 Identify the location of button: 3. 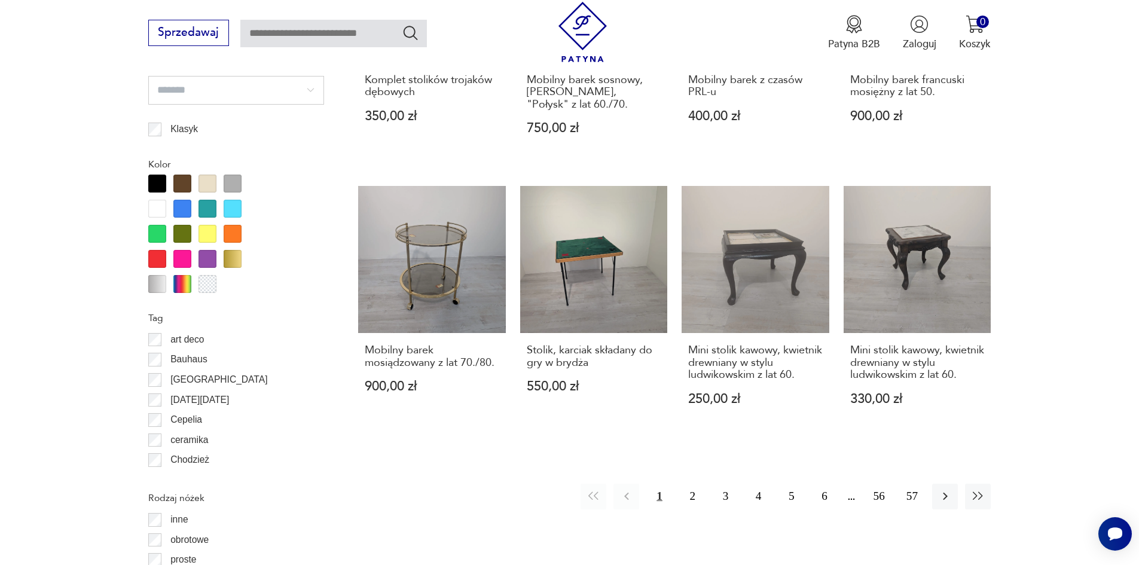
(726, 496).